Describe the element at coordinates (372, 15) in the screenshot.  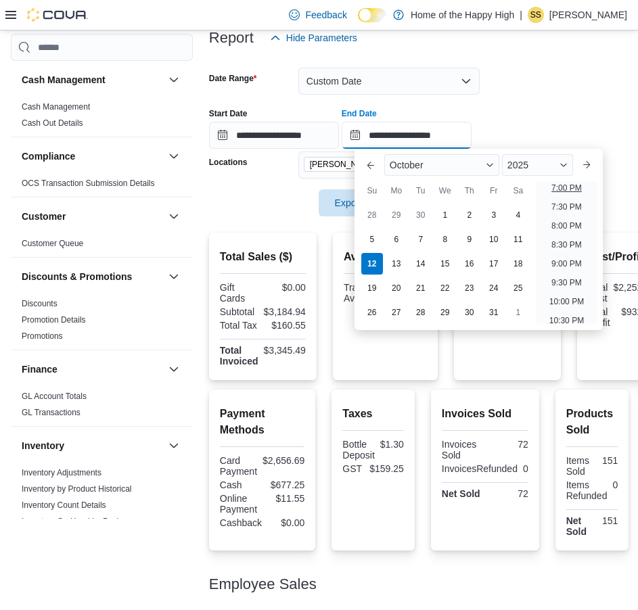
I see `input: Dark Mode` at that location.